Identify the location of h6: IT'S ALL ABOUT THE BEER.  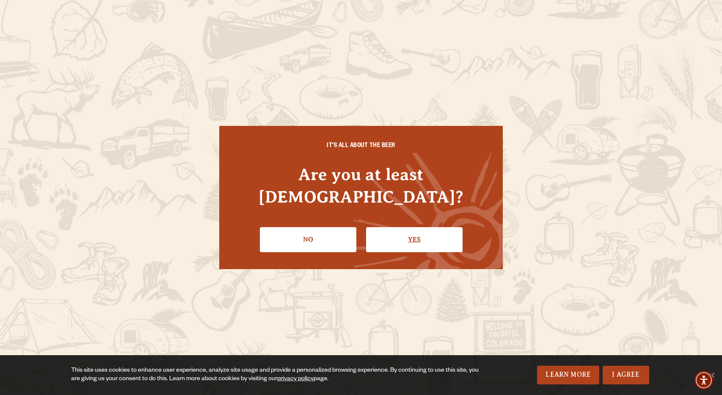
(361, 146).